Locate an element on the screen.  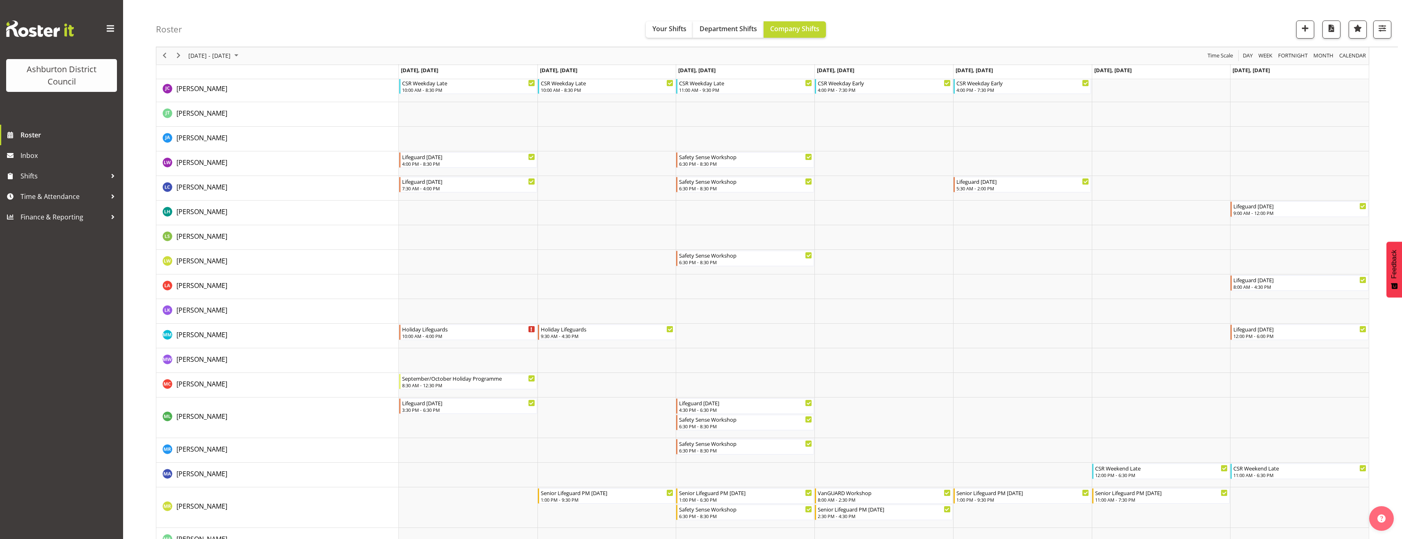
td: Maddy Wilson resource is located at coordinates (277, 361).